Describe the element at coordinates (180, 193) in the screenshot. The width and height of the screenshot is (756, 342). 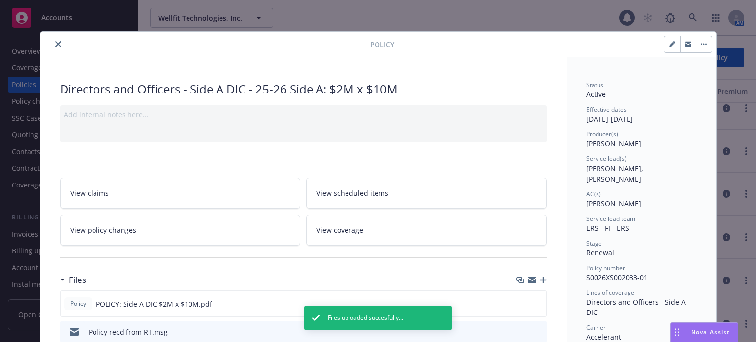
I see `a: View claims` at that location.